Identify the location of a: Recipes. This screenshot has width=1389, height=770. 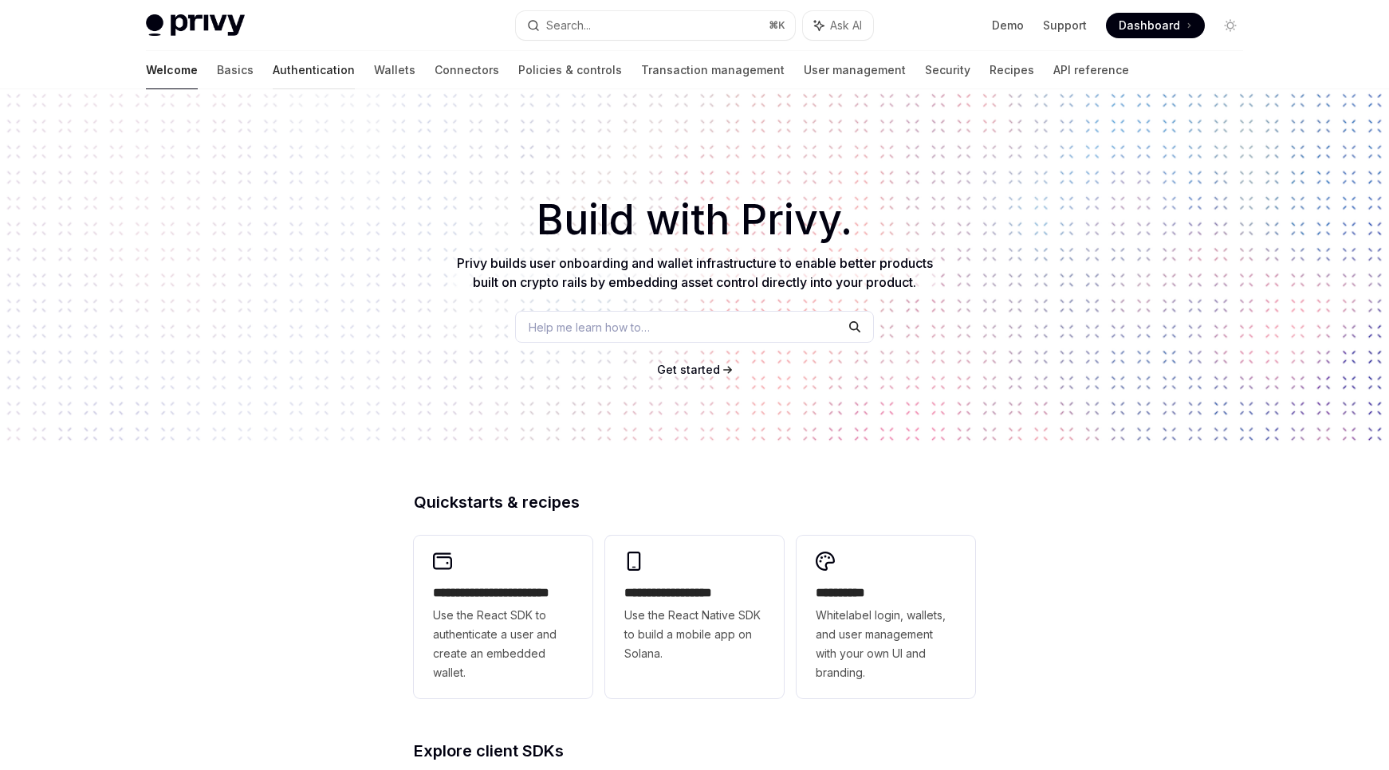
(1012, 70).